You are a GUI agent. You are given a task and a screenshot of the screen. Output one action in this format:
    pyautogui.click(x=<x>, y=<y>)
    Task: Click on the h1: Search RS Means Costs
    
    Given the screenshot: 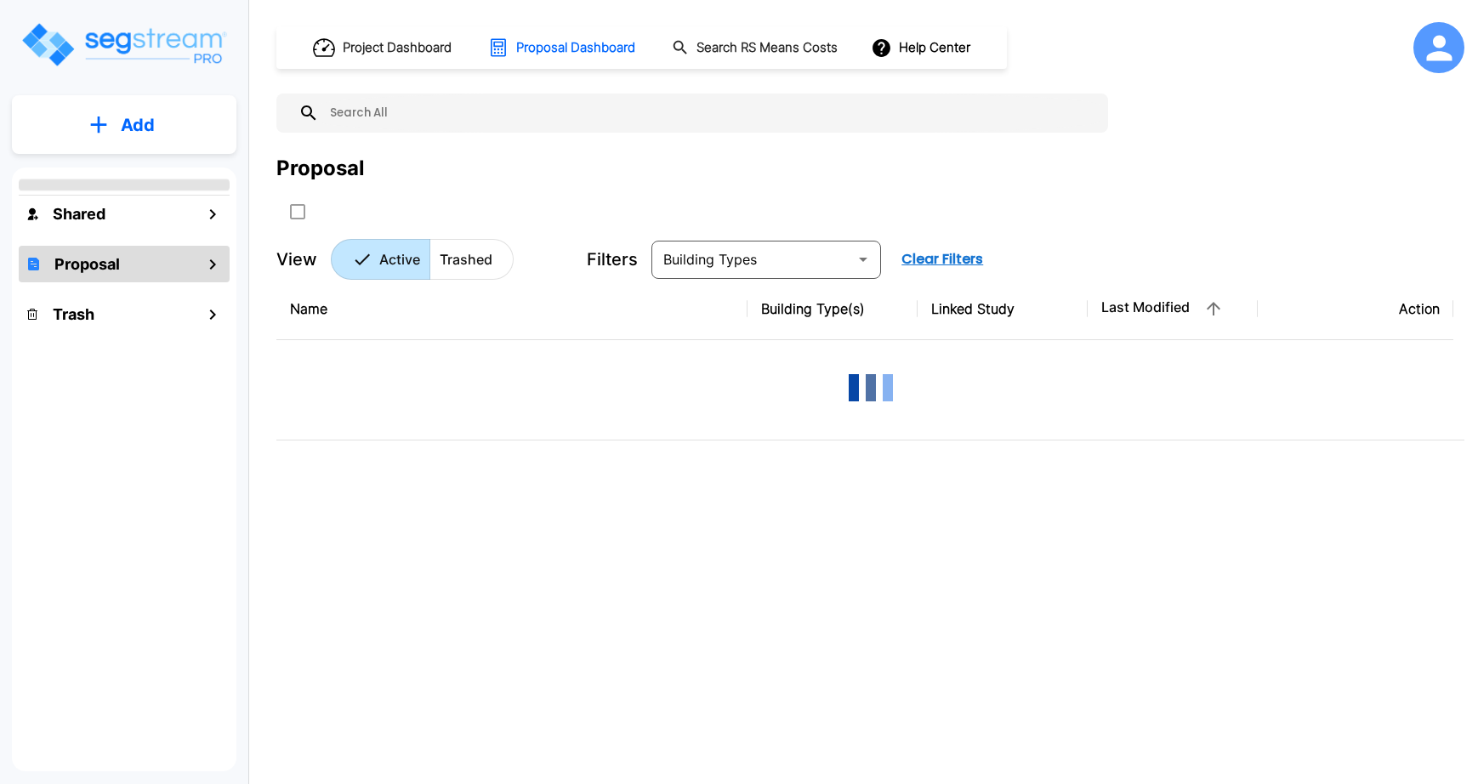 What is the action you would take?
    pyautogui.click(x=767, y=48)
    